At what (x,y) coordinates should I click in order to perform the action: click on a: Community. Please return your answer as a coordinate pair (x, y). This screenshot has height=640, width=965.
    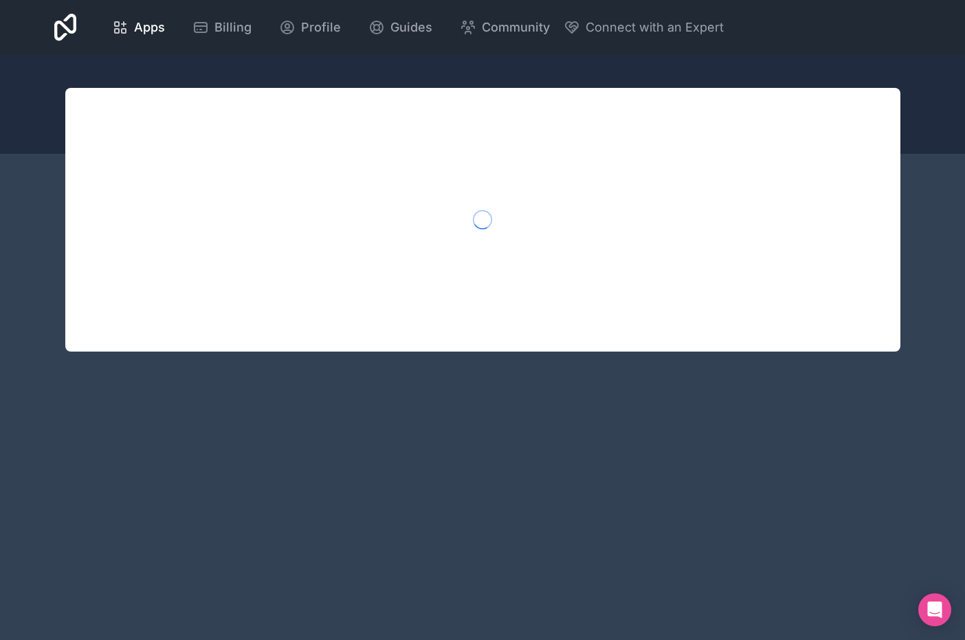
    Looking at the image, I should click on (504, 27).